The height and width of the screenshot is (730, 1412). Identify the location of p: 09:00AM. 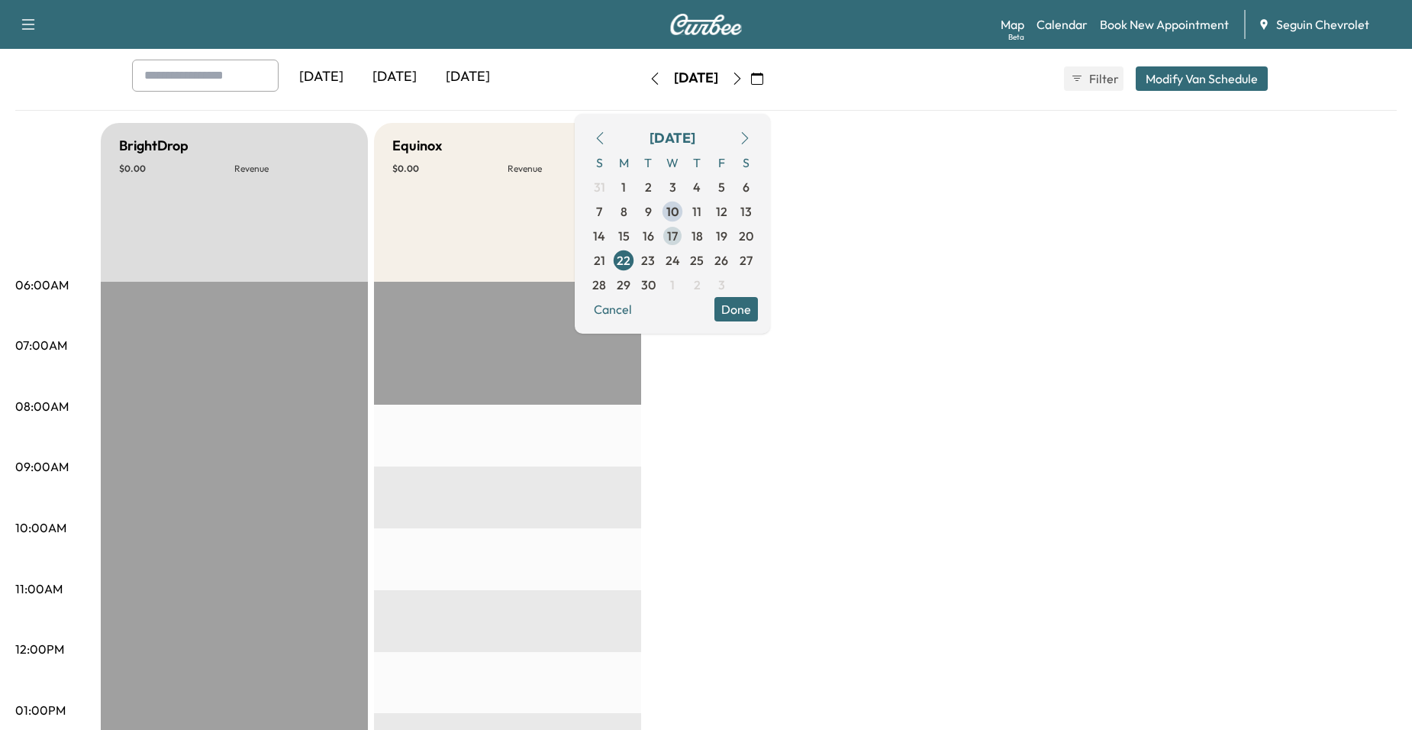
(42, 466).